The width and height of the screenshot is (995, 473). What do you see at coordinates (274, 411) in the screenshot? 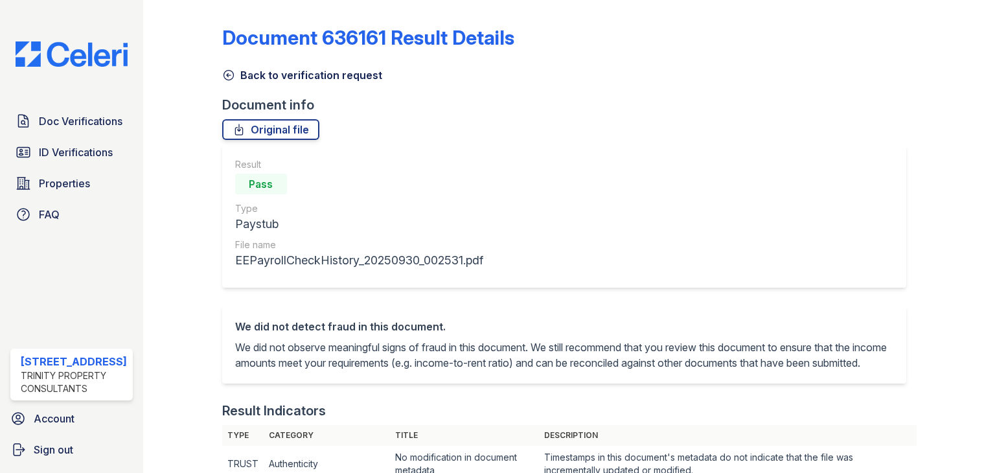
I see `div: Result Indicators` at bounding box center [274, 411].